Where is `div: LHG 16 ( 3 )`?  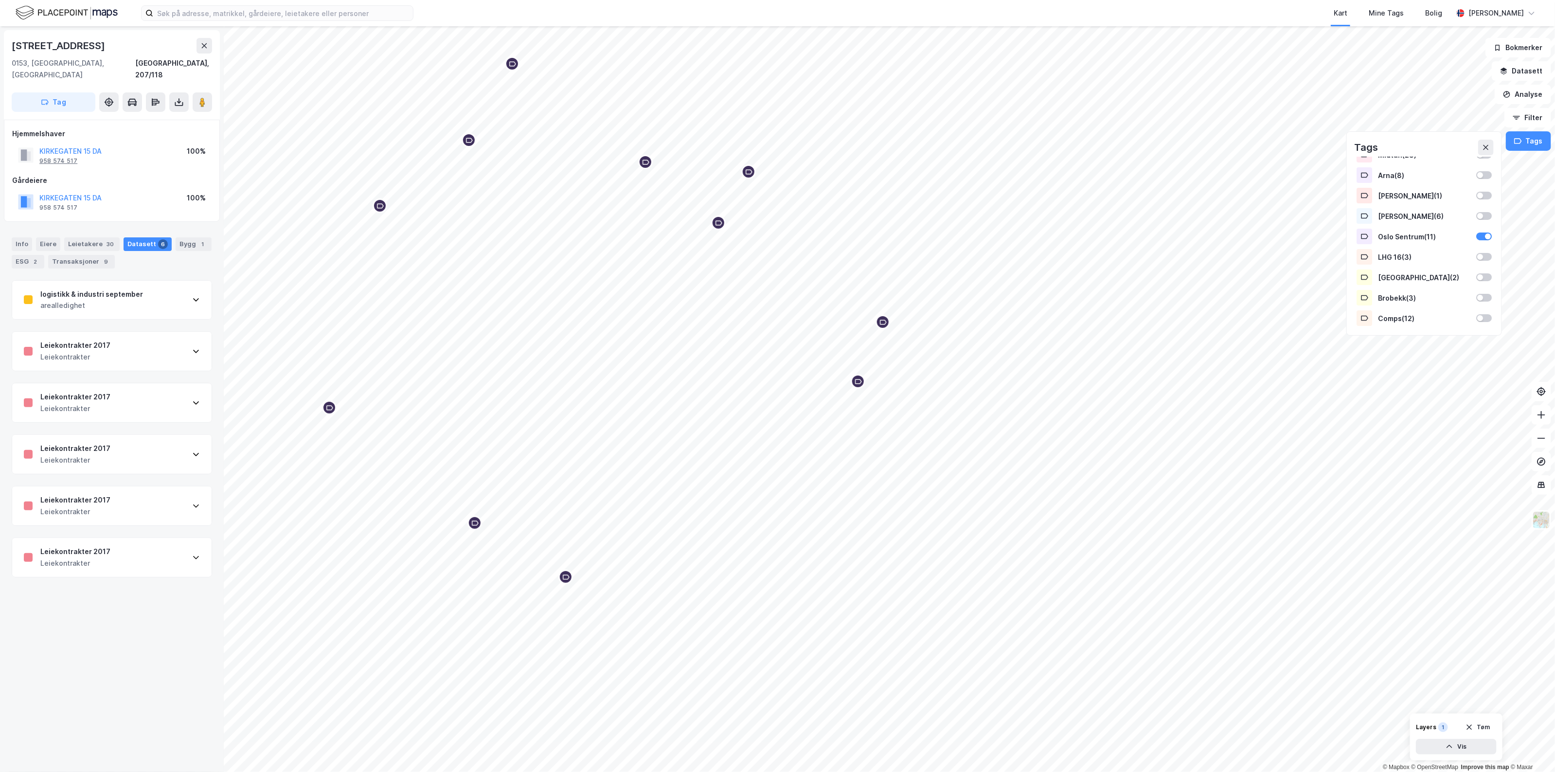 div: LHG 16 ( 3 ) is located at coordinates (1424, 257).